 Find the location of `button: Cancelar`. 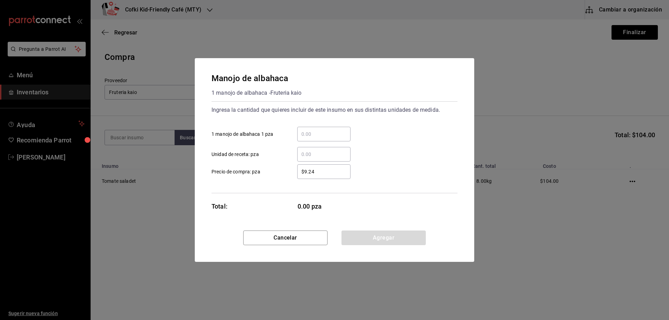

button: Cancelar is located at coordinates (285, 238).